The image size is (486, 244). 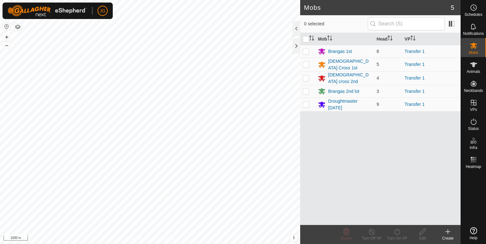 I want to click on span: JG, so click(x=103, y=11).